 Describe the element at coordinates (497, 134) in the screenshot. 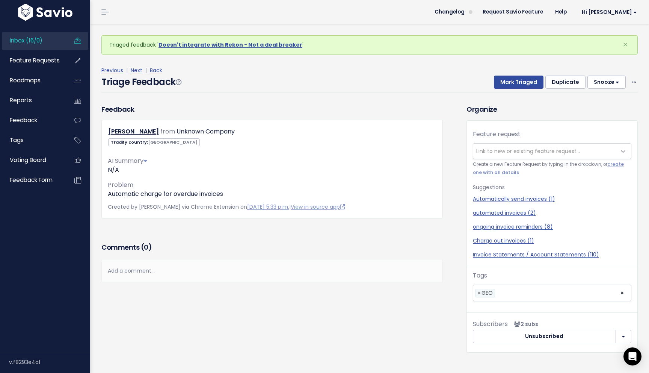

I see `label: Feature request` at that location.